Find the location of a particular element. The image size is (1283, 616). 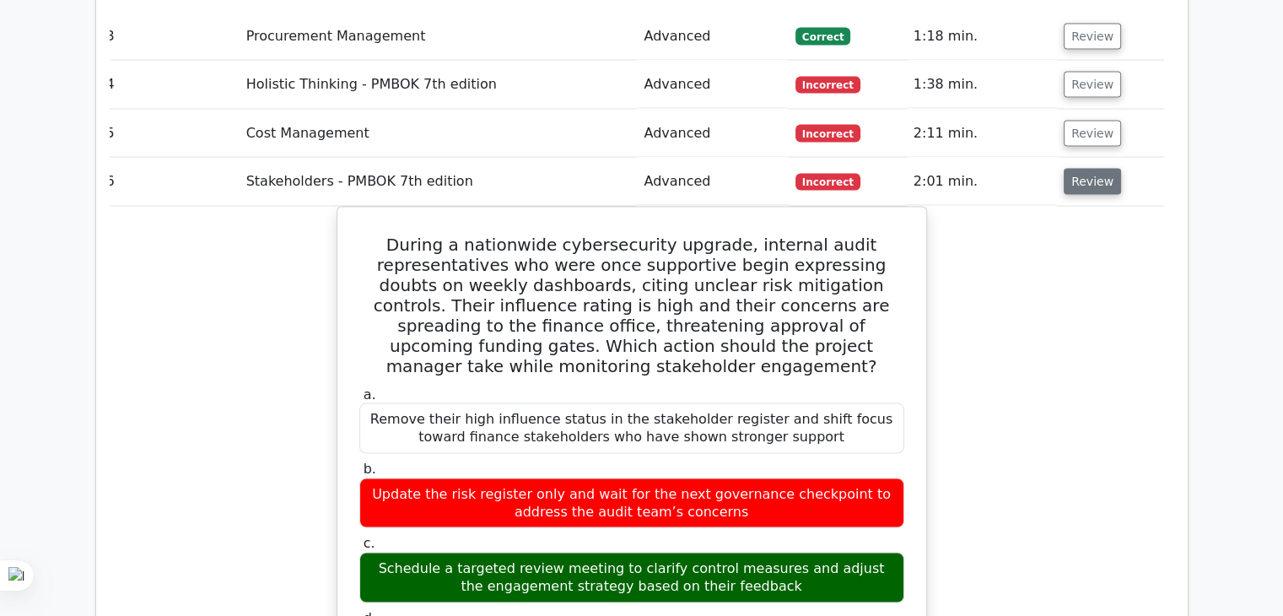

td: Procurement Management is located at coordinates (439, 36).